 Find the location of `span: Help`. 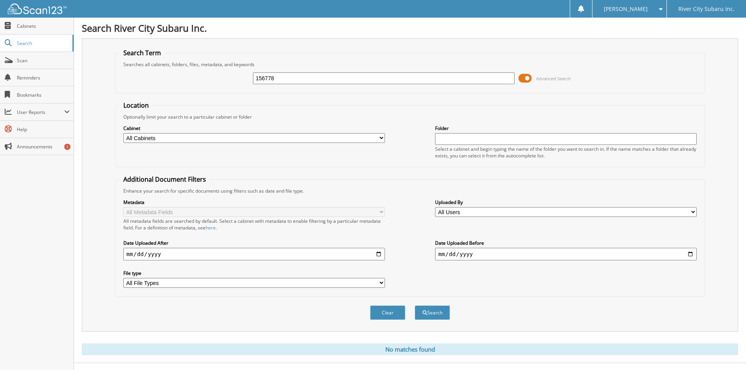

span: Help is located at coordinates (43, 129).